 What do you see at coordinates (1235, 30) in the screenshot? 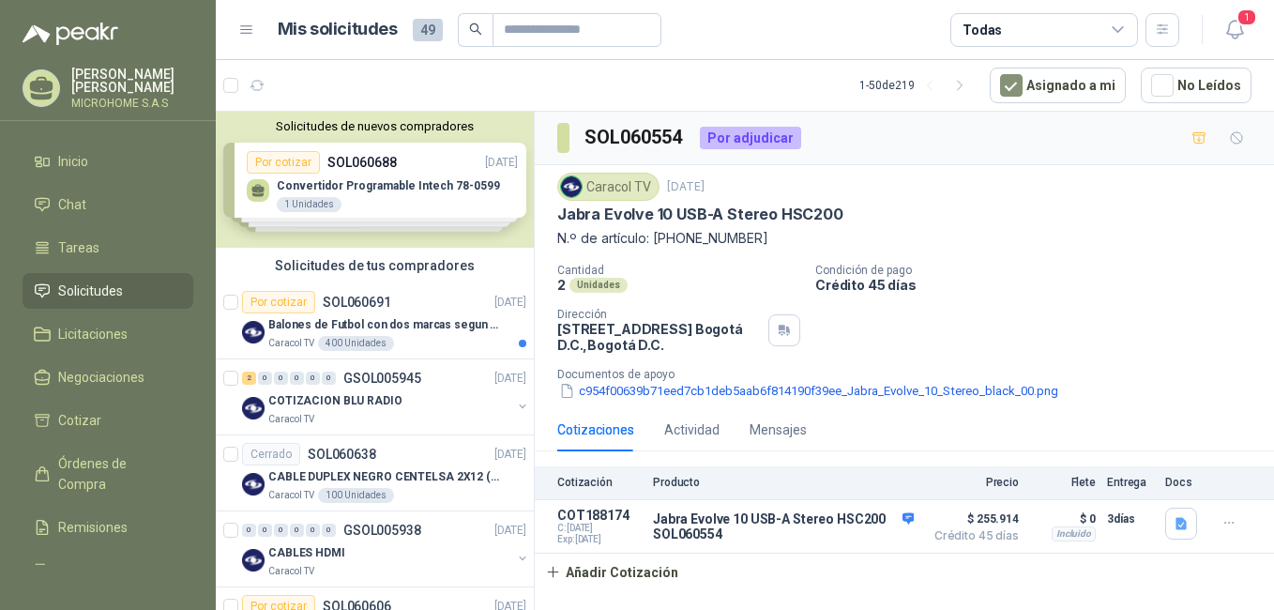
I see `button: 1` at bounding box center [1235, 30].